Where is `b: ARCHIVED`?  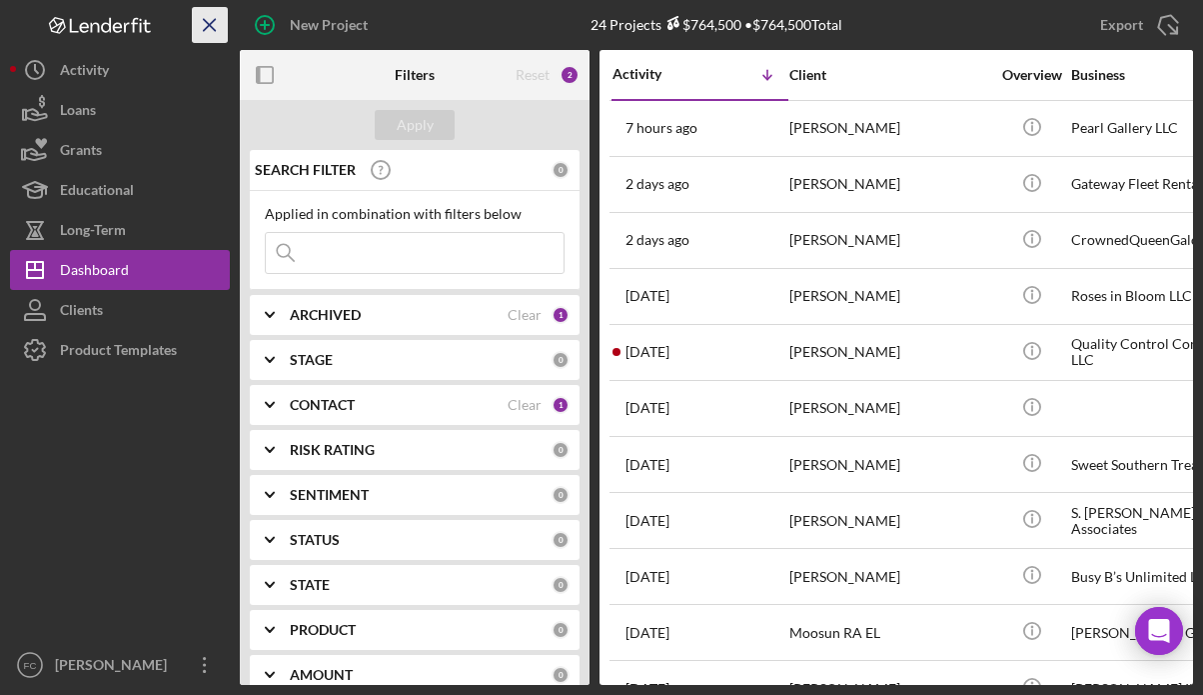
b: ARCHIVED is located at coordinates (325, 315).